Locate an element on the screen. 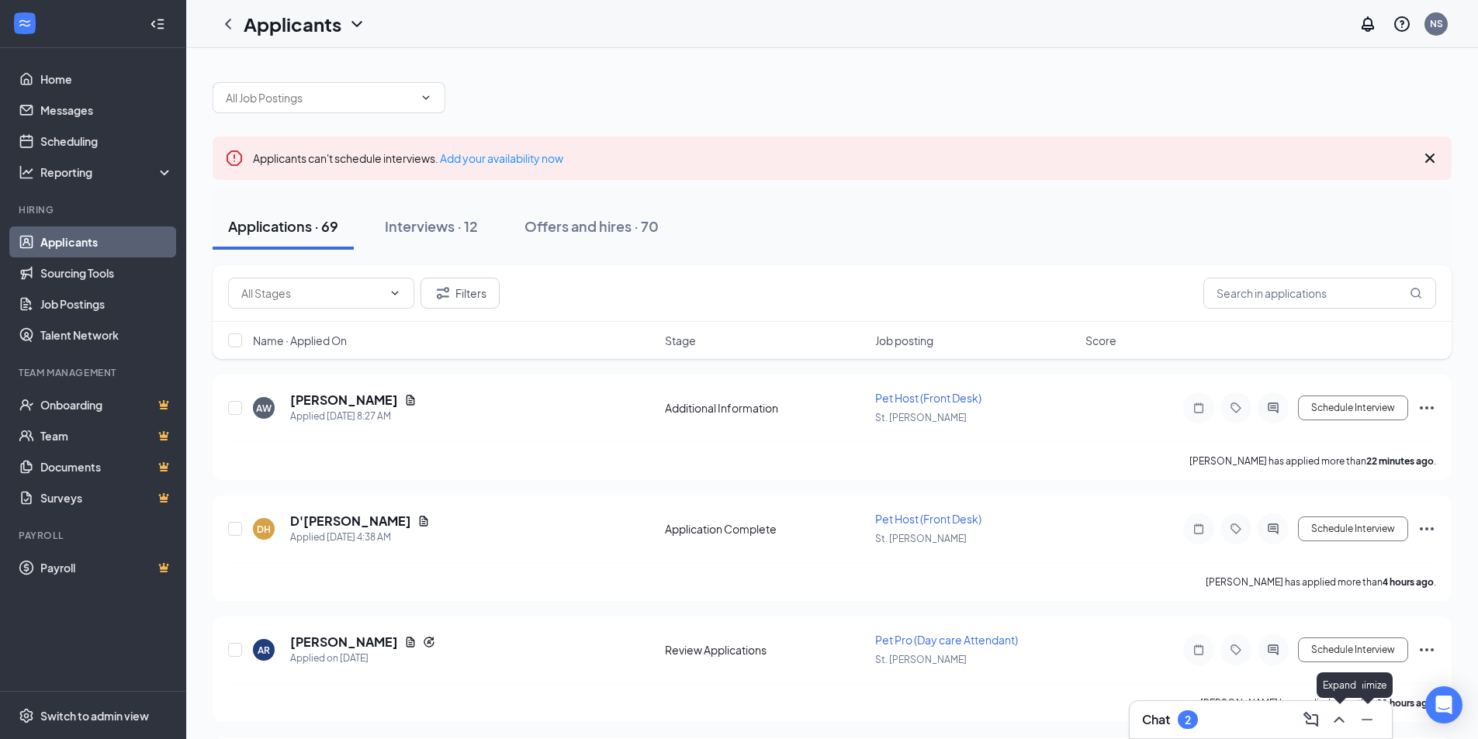  b: 11 hours ago is located at coordinates (1405, 703).